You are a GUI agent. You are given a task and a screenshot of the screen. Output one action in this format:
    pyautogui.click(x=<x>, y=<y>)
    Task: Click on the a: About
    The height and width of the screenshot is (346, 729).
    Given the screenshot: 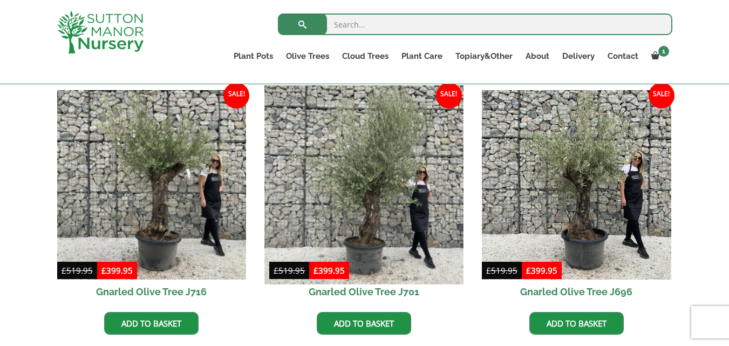 What is the action you would take?
    pyautogui.click(x=538, y=56)
    